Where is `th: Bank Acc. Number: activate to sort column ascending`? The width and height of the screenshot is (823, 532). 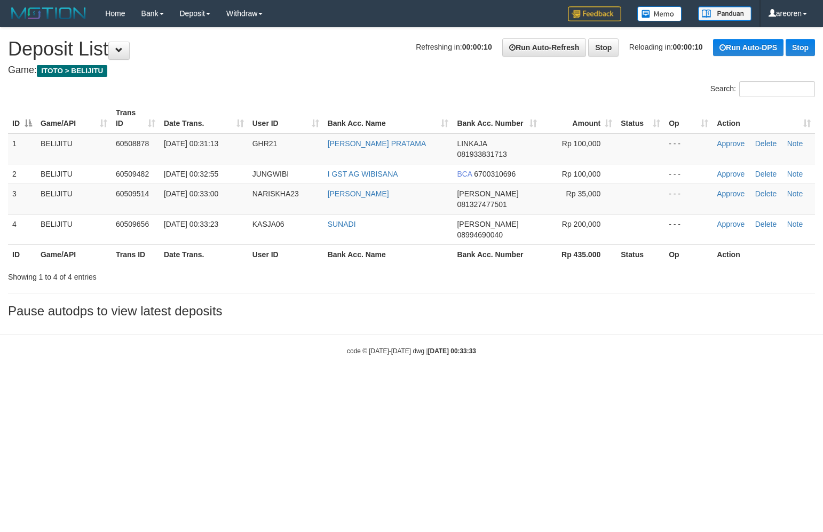
th: Bank Acc. Number: activate to sort column ascending is located at coordinates (497, 118).